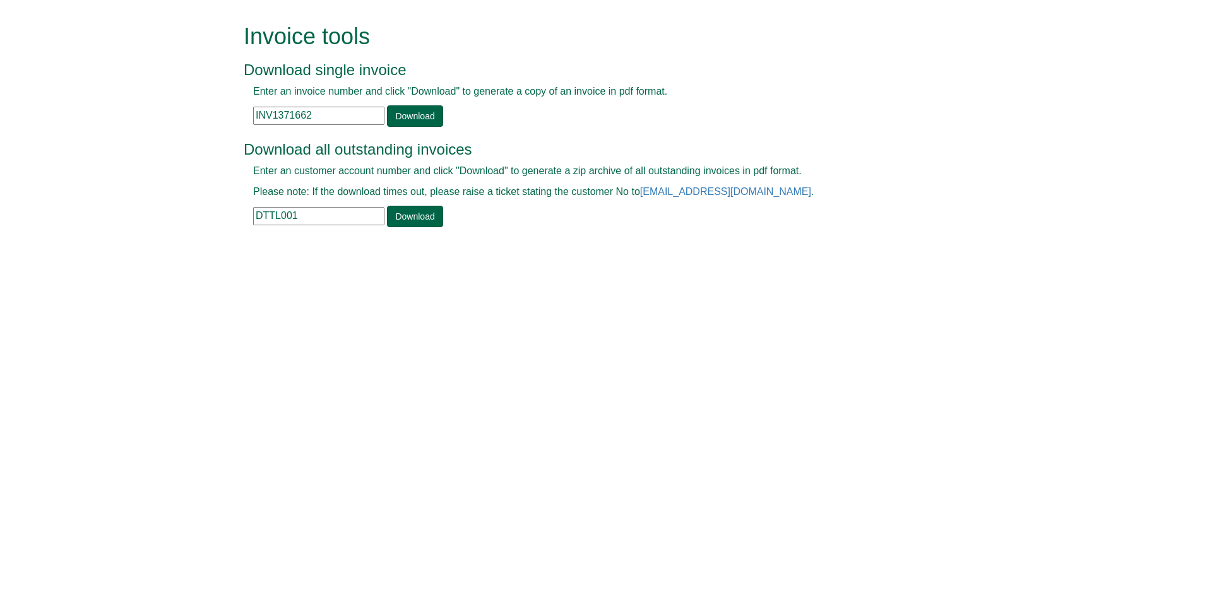  Describe the element at coordinates (589, 70) in the screenshot. I see `h3: Download single invoice` at that location.